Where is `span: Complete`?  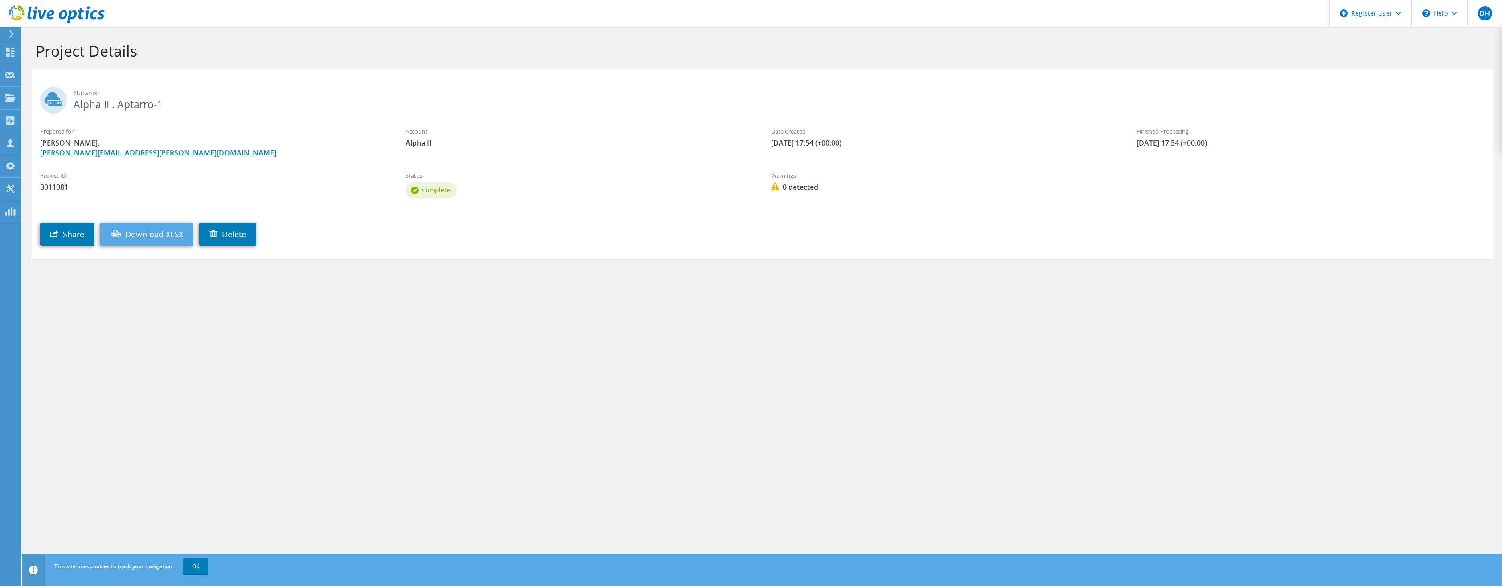
span: Complete is located at coordinates (436, 190).